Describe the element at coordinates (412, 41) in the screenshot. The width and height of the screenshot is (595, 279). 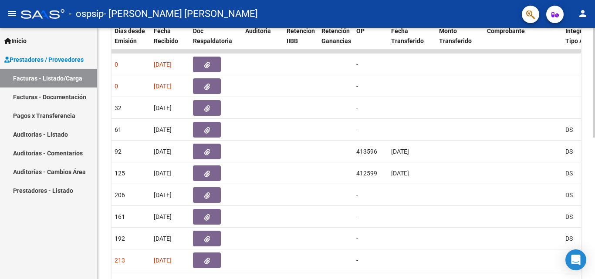
I see `datatable-header-cell: Fecha Transferido` at that location.